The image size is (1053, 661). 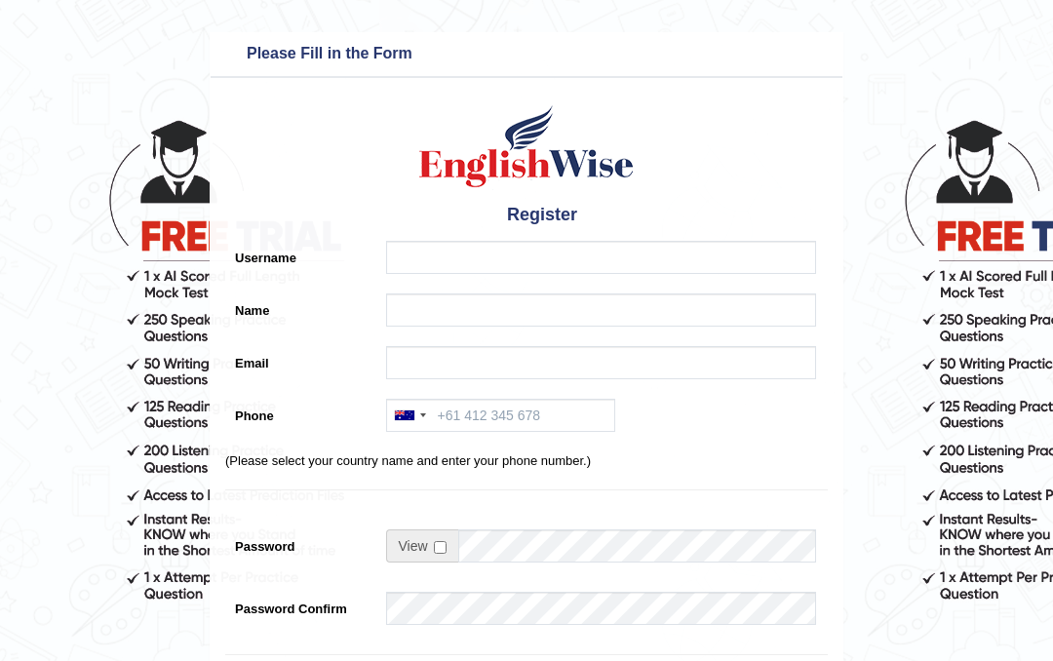 I want to click on h4: Register, so click(x=526, y=215).